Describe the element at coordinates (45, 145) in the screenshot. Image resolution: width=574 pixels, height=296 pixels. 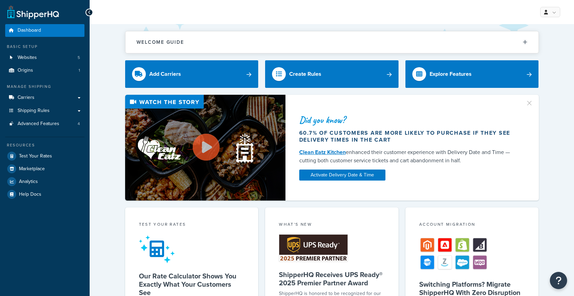
I see `div: Resources` at that location.